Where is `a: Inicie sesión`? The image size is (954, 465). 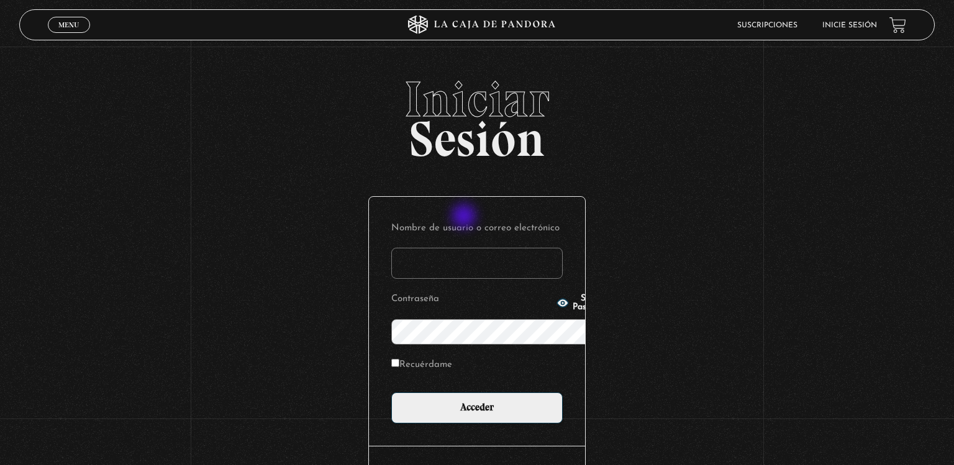
a: Inicie sesión is located at coordinates (850, 25).